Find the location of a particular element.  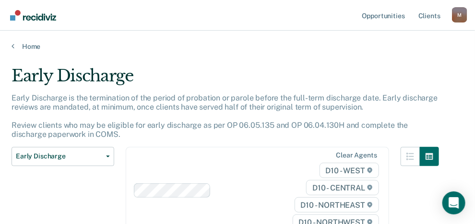

span: D10 - WEST is located at coordinates (349, 171).